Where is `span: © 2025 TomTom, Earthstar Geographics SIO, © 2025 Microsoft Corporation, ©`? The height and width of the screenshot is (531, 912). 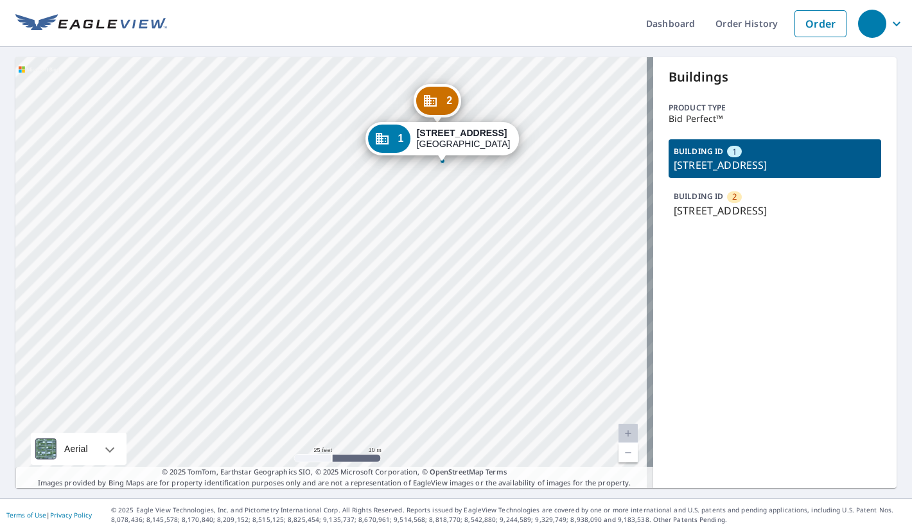
span: © 2025 TomTom, Earthstar Geographics SIO, © 2025 Microsoft Corporation, © is located at coordinates (334, 472).